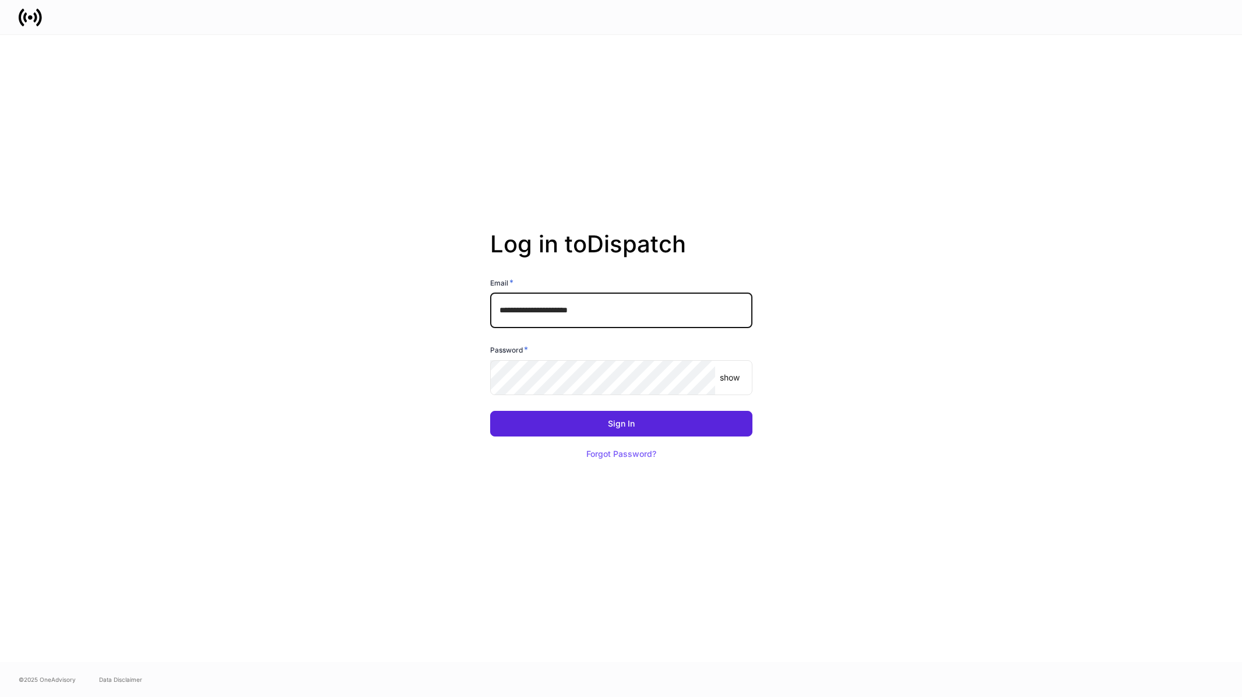 The image size is (1242, 697). Describe the element at coordinates (730, 378) in the screenshot. I see `p: show` at that location.